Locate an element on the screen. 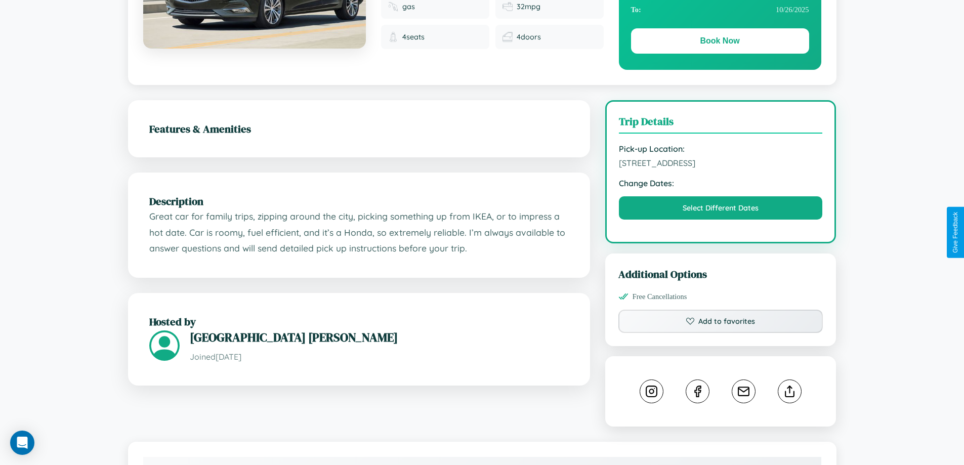 The height and width of the screenshot is (465, 964). img: Fuel efficiency is located at coordinates (507, 7).